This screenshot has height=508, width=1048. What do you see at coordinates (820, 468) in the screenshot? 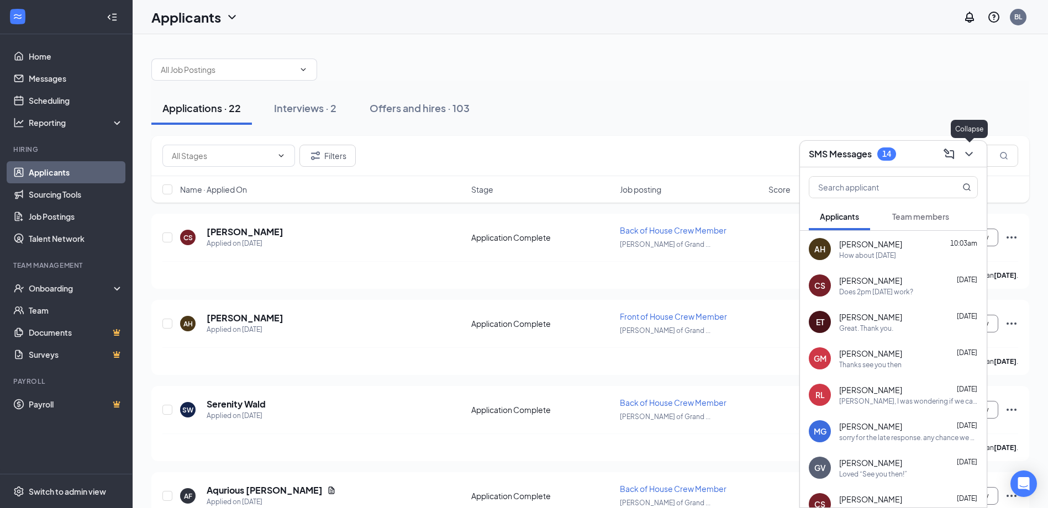
I see `div: GV` at bounding box center [820, 468].